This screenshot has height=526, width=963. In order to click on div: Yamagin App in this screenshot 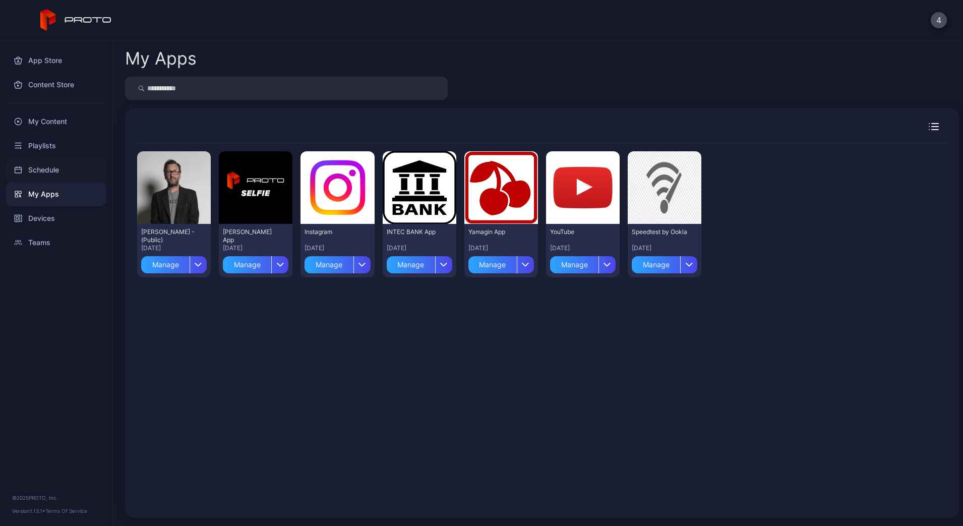, I will do `click(496, 232)`.